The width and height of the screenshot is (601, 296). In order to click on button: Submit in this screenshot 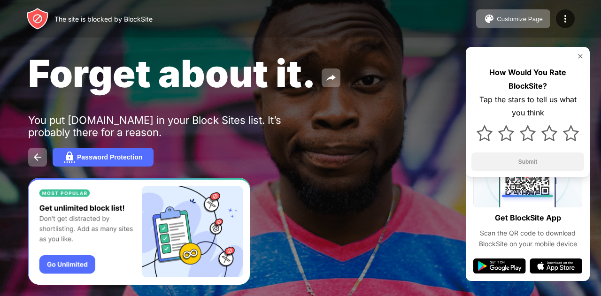, I will do `click(528, 162)`.